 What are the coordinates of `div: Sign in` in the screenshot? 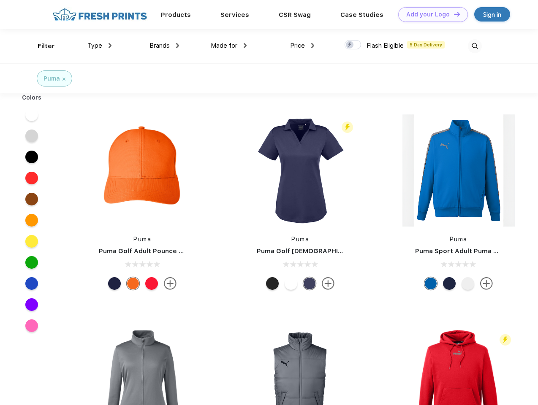 It's located at (492, 14).